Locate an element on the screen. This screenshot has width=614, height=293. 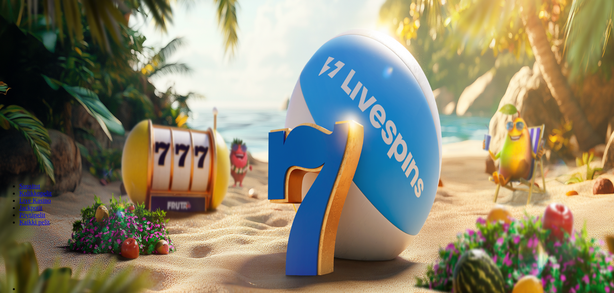
header: Lobby is located at coordinates (307, 205).